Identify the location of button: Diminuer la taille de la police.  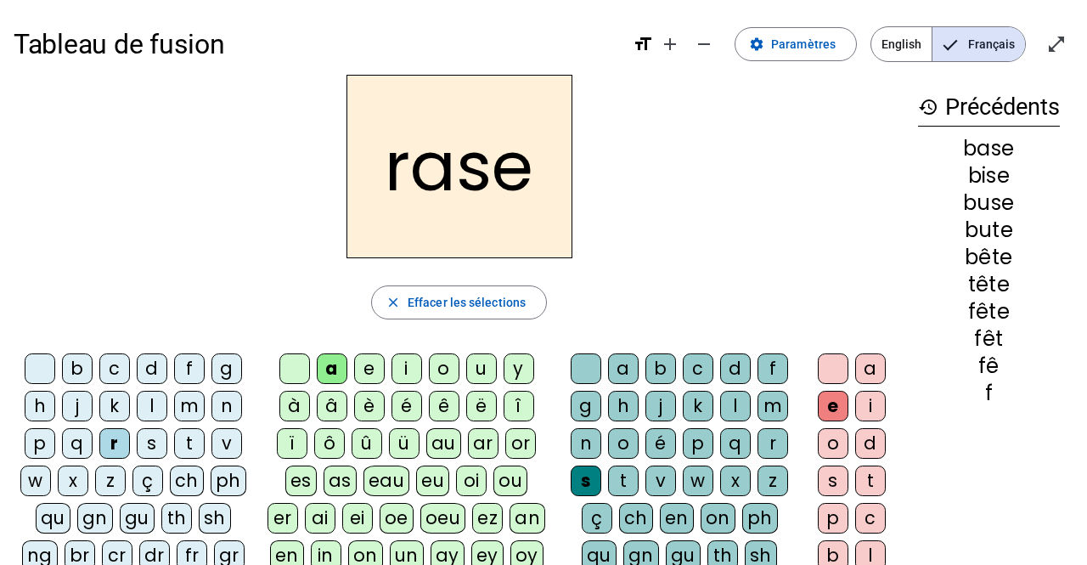
(704, 44).